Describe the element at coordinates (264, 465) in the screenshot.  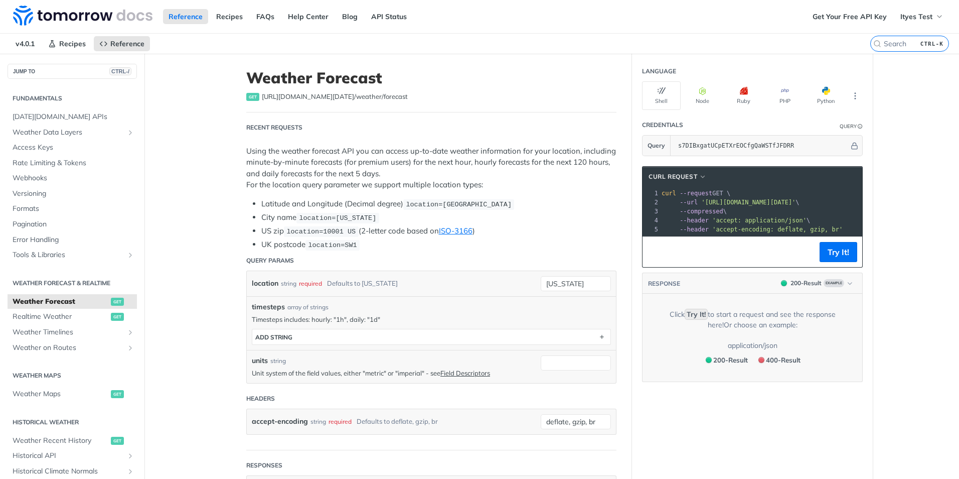
I see `div: Responses` at that location.